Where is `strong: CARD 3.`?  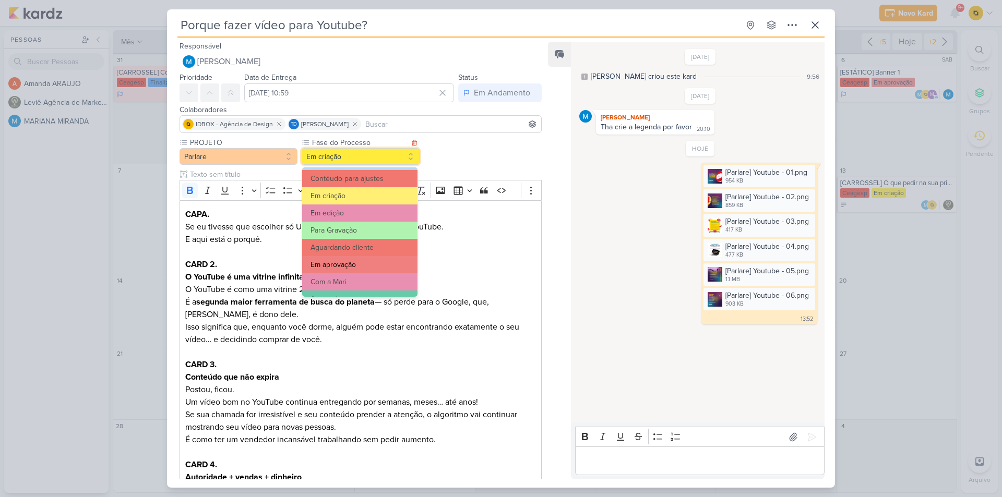 strong: CARD 3. is located at coordinates (201, 365).